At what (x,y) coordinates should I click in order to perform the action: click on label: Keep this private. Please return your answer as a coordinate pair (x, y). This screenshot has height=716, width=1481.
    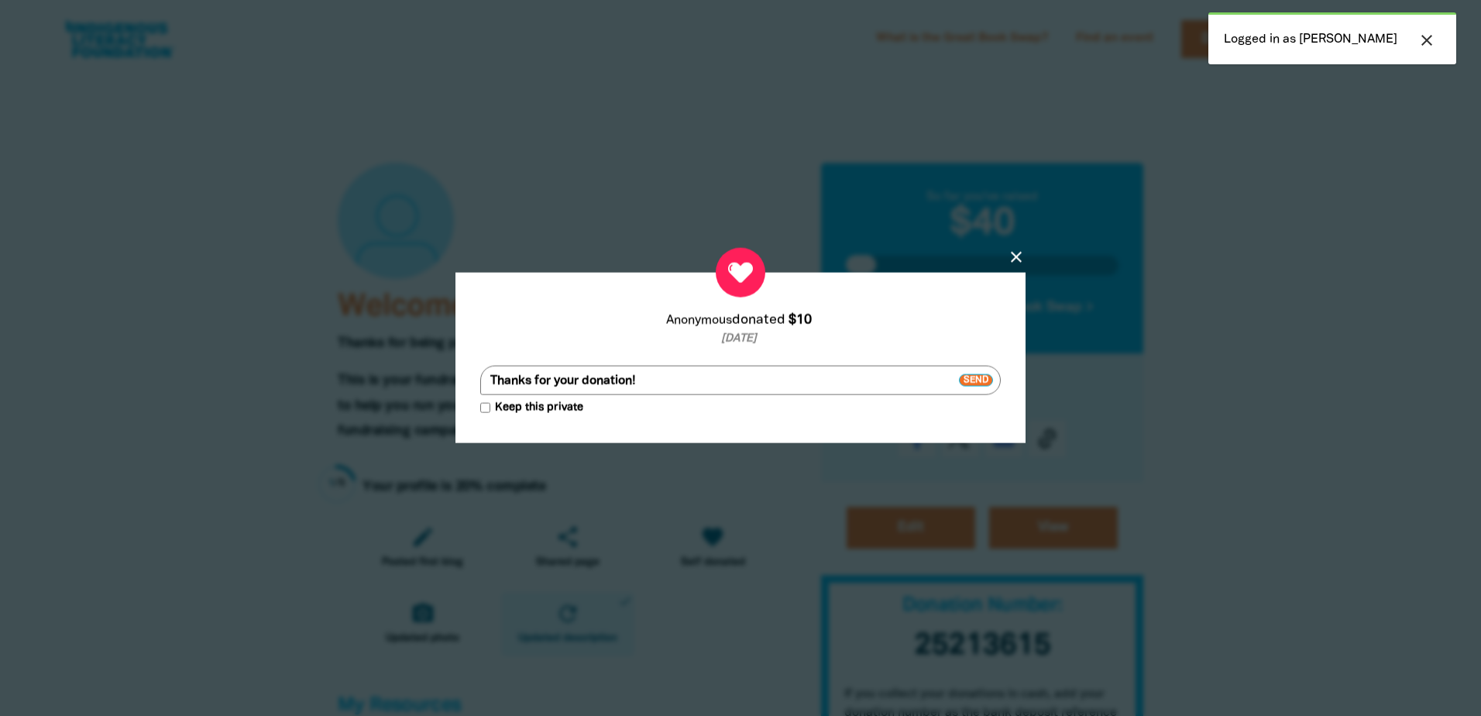
    Looking at the image, I should click on (531, 408).